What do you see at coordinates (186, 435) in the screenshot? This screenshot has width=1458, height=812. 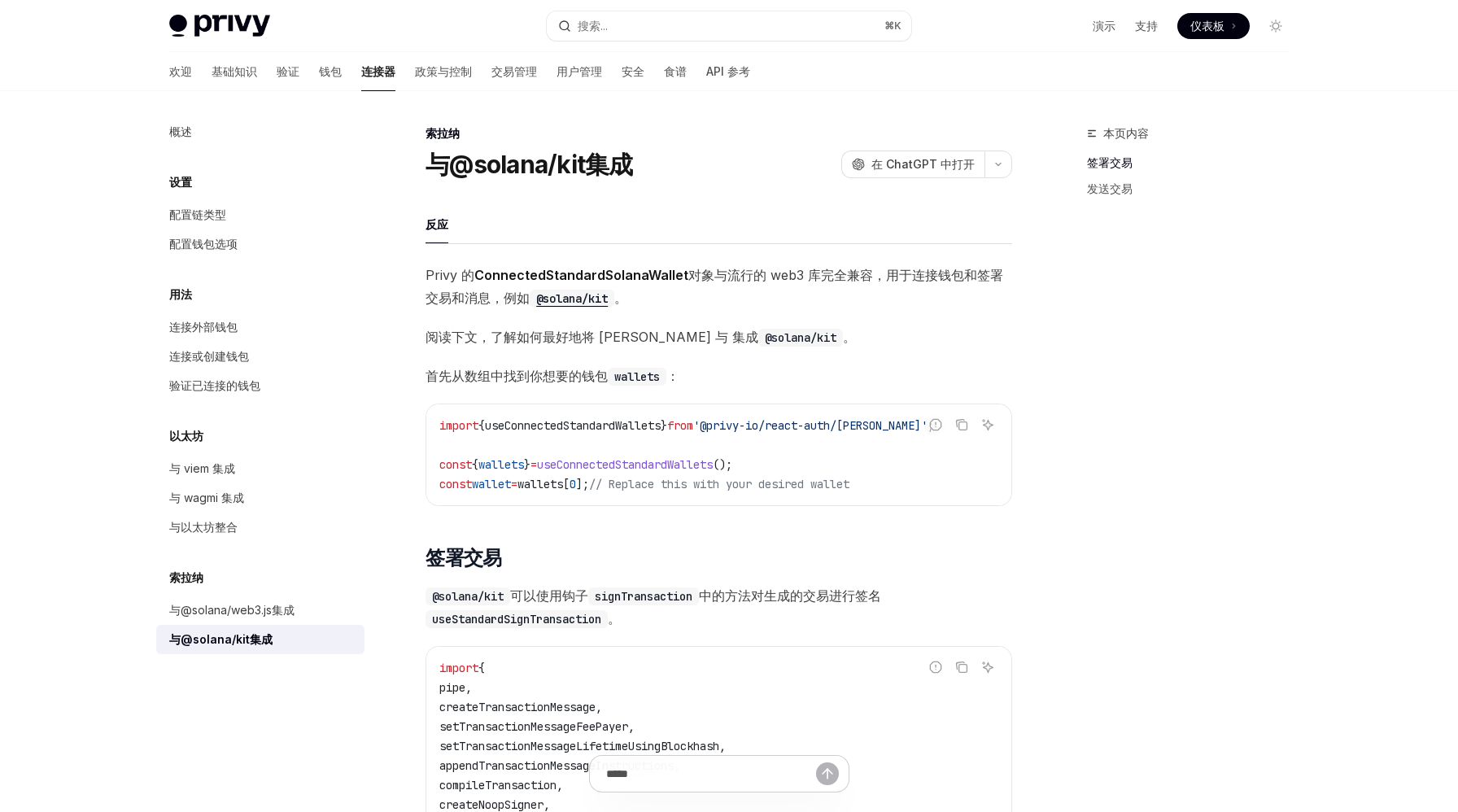 I see `font: 以太坊` at bounding box center [186, 435].